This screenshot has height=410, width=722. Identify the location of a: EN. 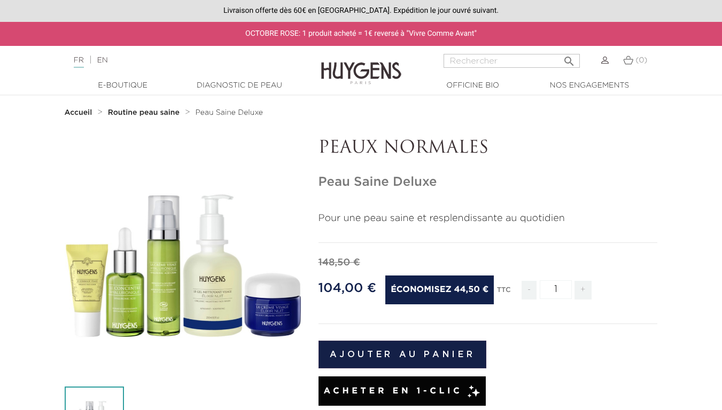
(102, 60).